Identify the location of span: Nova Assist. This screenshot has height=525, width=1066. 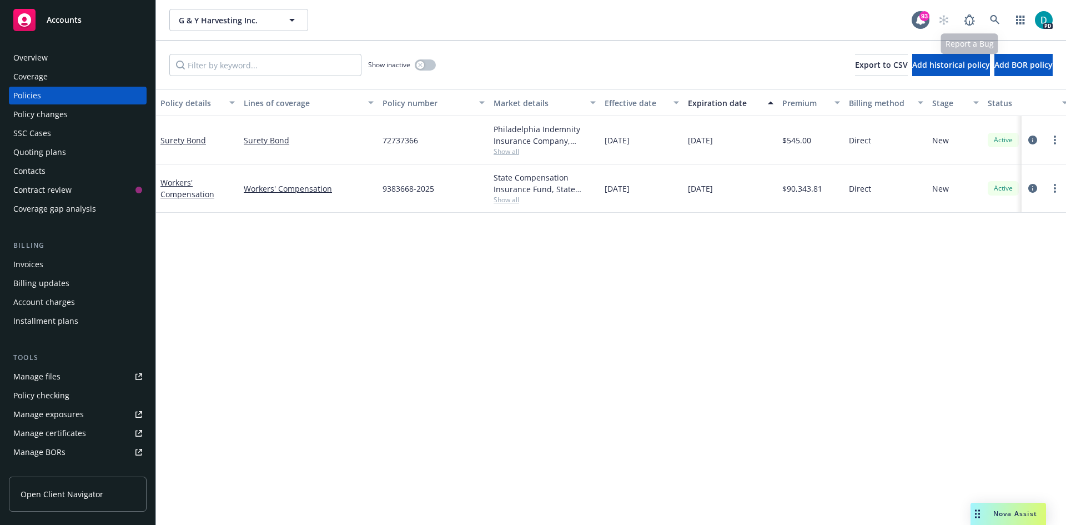
(1015, 513).